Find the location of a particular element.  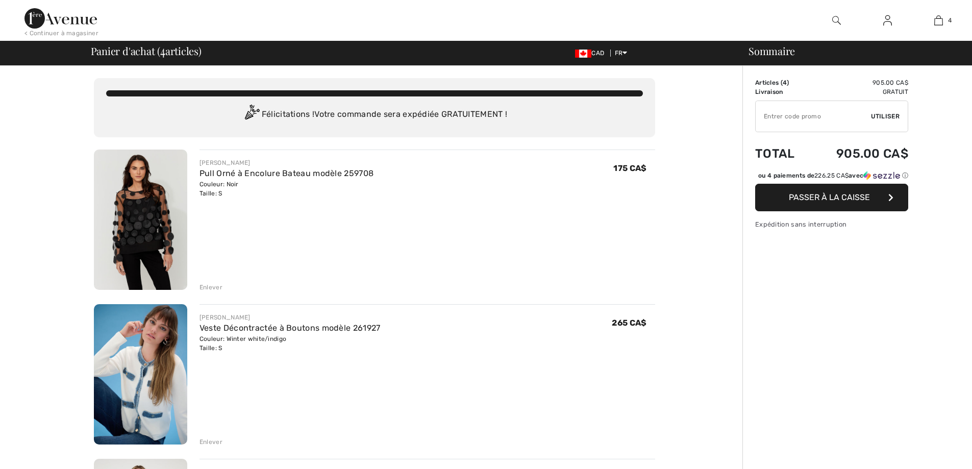

a: Pull Orné à Encolure Bateau modèle 259708 is located at coordinates (286, 173).